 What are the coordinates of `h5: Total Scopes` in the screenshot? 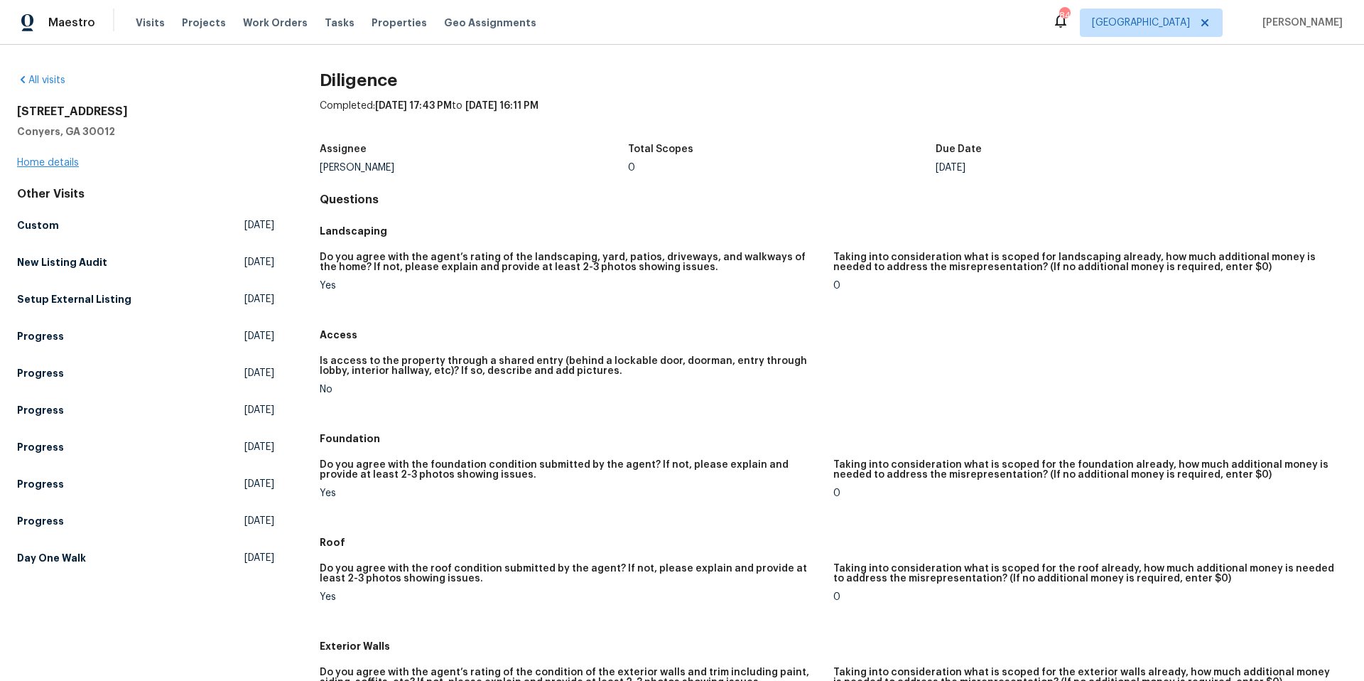 It's located at (661, 149).